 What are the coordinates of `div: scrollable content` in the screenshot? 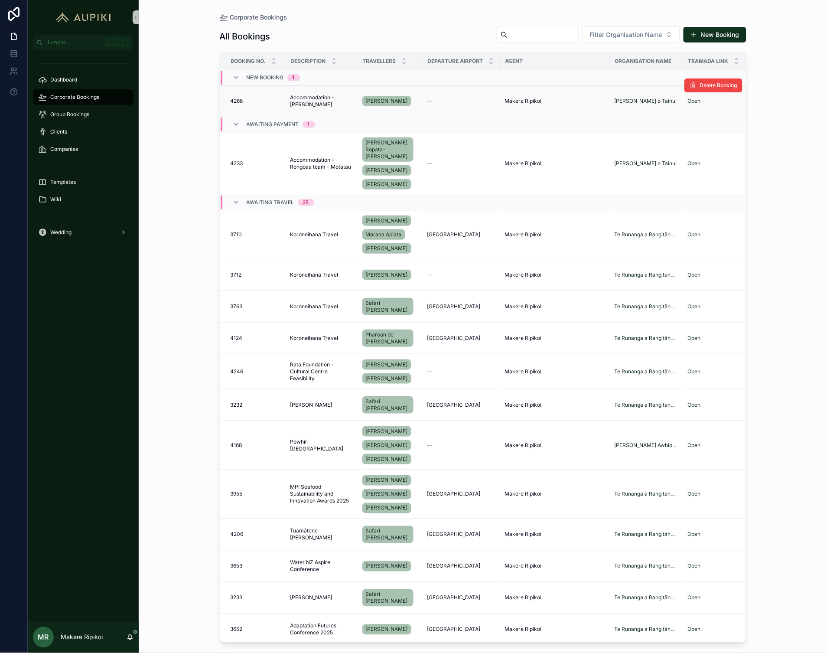 It's located at (83, 151).